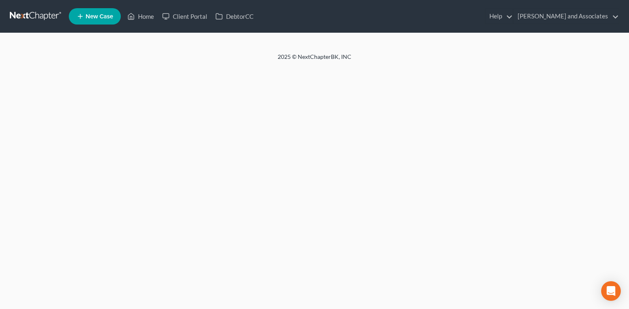 This screenshot has width=629, height=309. What do you see at coordinates (499, 16) in the screenshot?
I see `a: Help` at bounding box center [499, 16].